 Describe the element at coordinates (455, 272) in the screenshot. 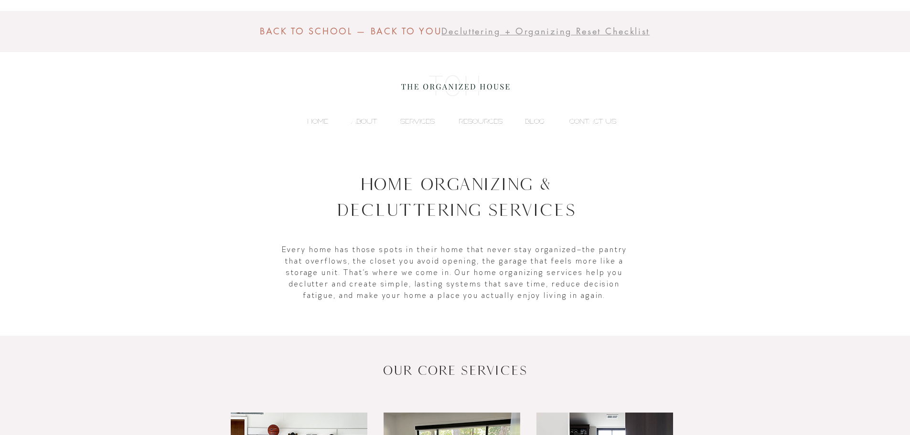

I see `p: Every home has those spots in their home that never stay organized—the pantry that overflows, the...` at that location.